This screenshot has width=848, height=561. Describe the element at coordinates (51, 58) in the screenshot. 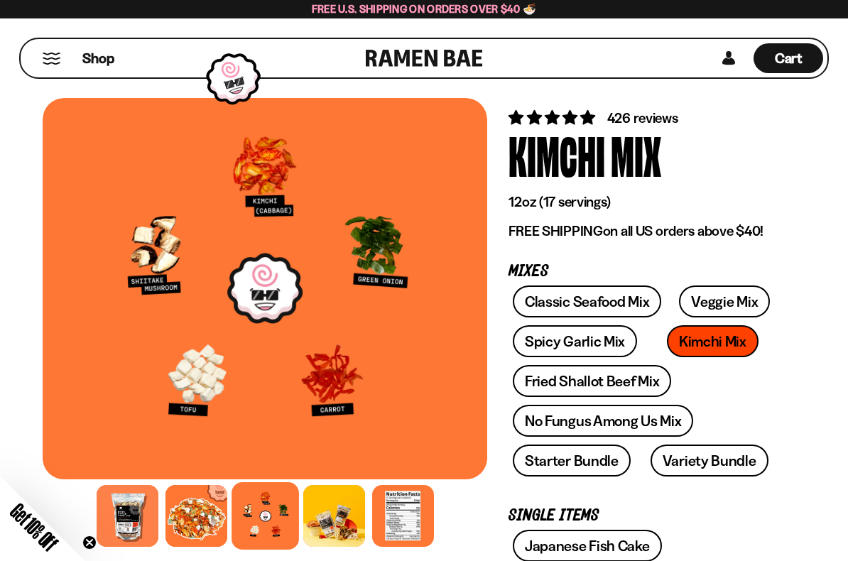

I see `button: Mobile Menu Trigger` at that location.